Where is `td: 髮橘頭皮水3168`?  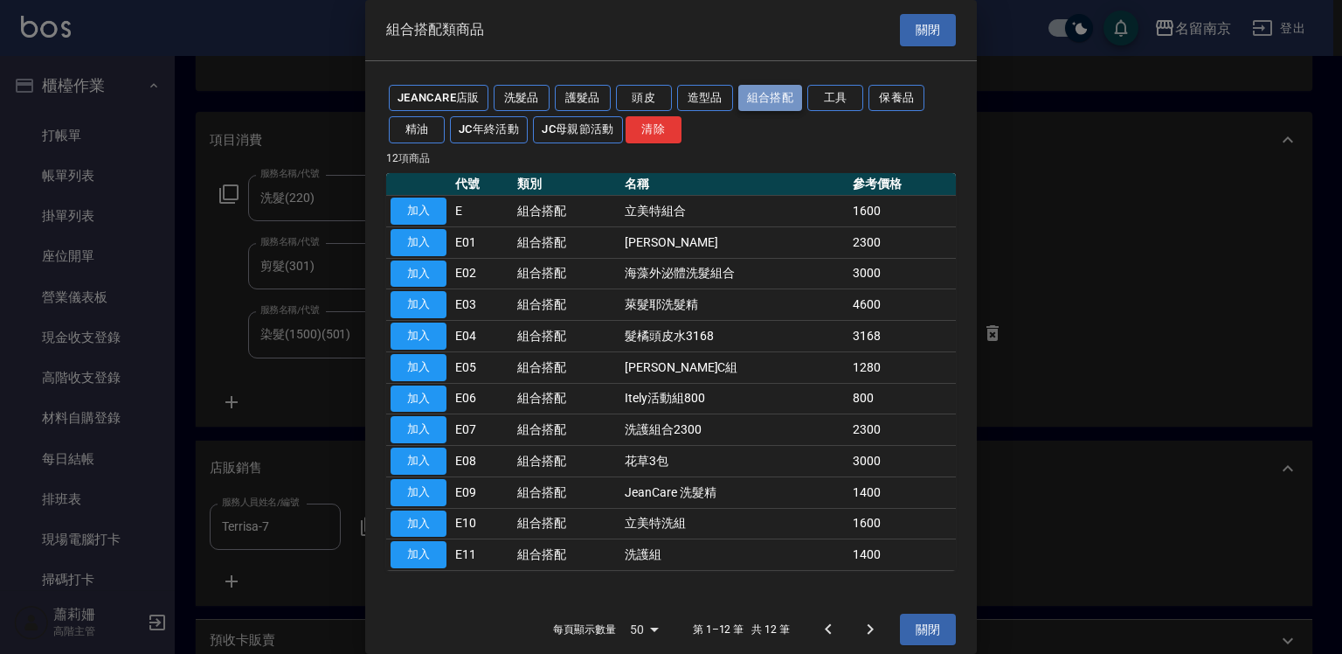
td: 髮橘頭皮水3168 is located at coordinates (734, 336).